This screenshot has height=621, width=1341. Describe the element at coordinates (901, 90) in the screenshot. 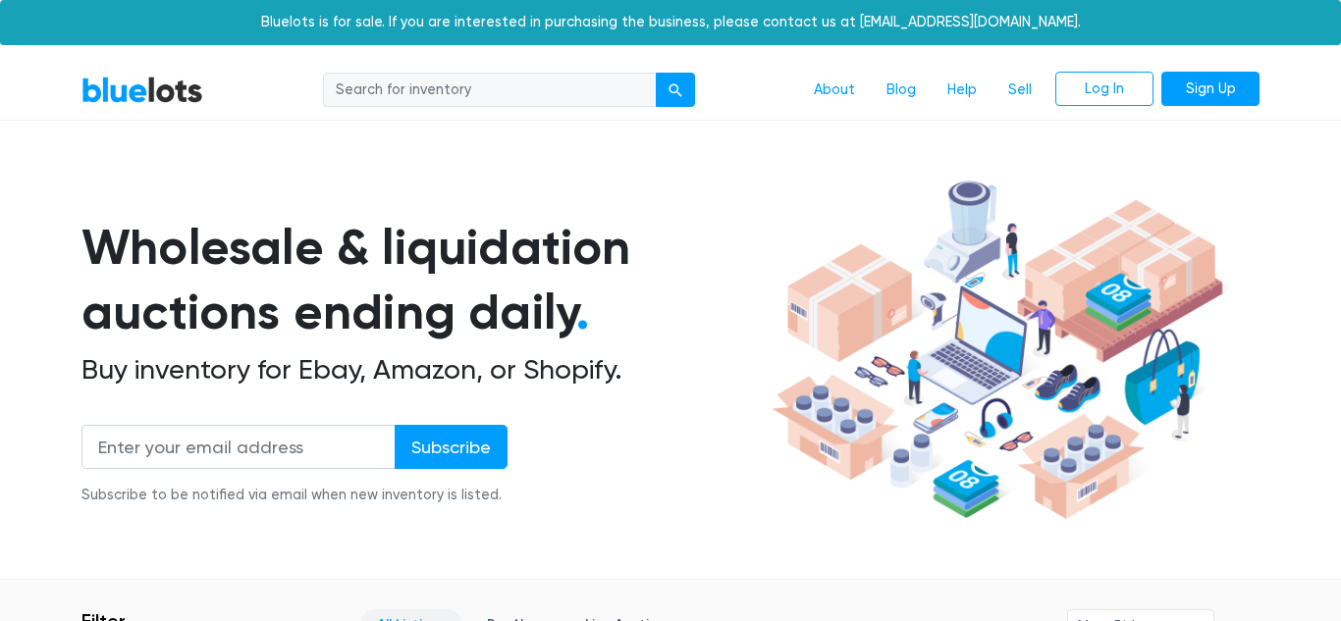

I see `a: Blog` at that location.